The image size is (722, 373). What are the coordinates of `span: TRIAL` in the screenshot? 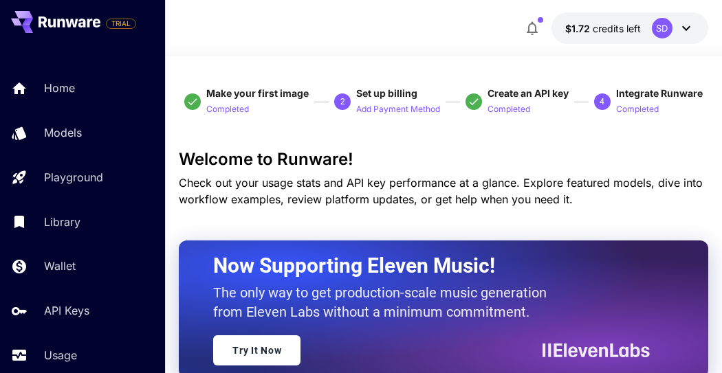 It's located at (121, 23).